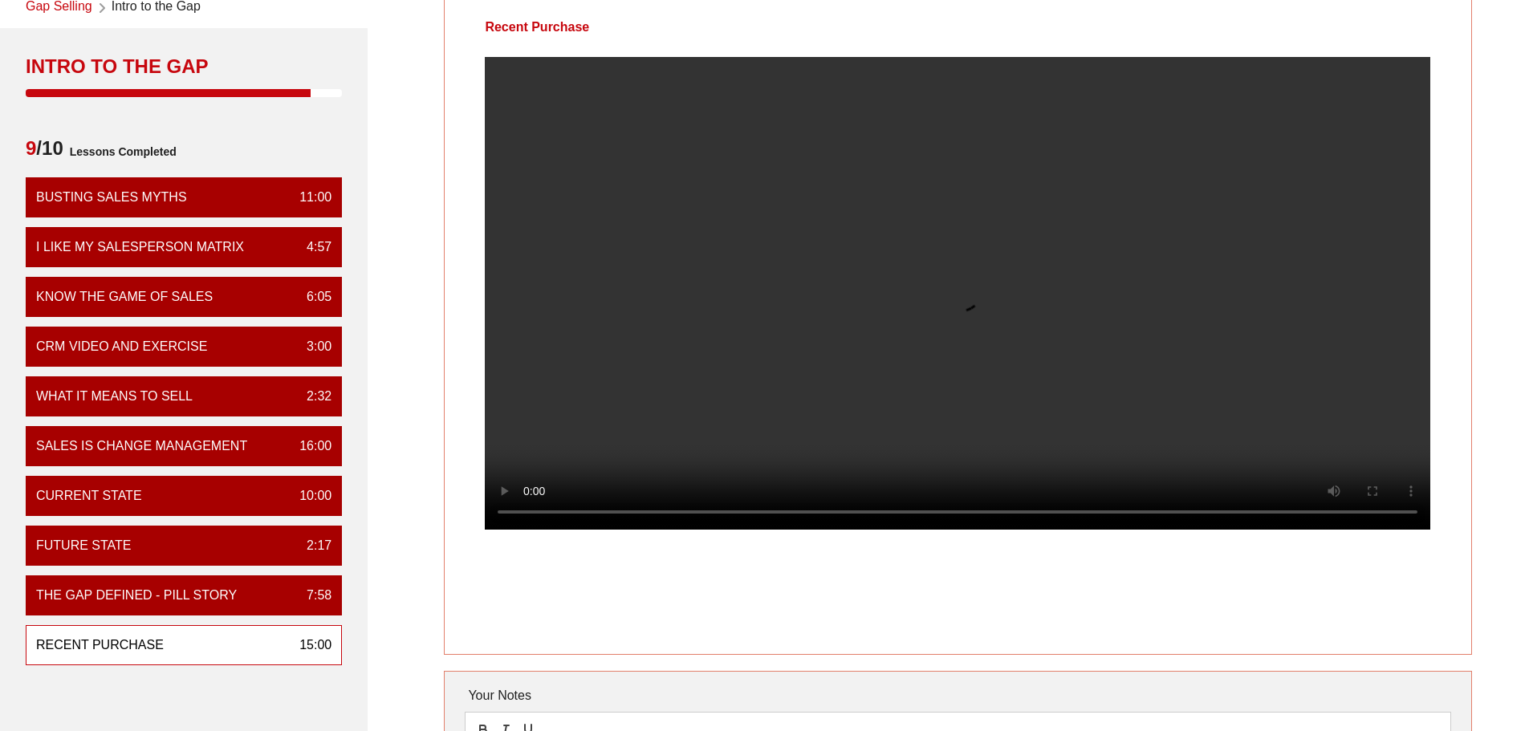 This screenshot has height=731, width=1529. What do you see at coordinates (83, 546) in the screenshot?
I see `div: Future State` at bounding box center [83, 546].